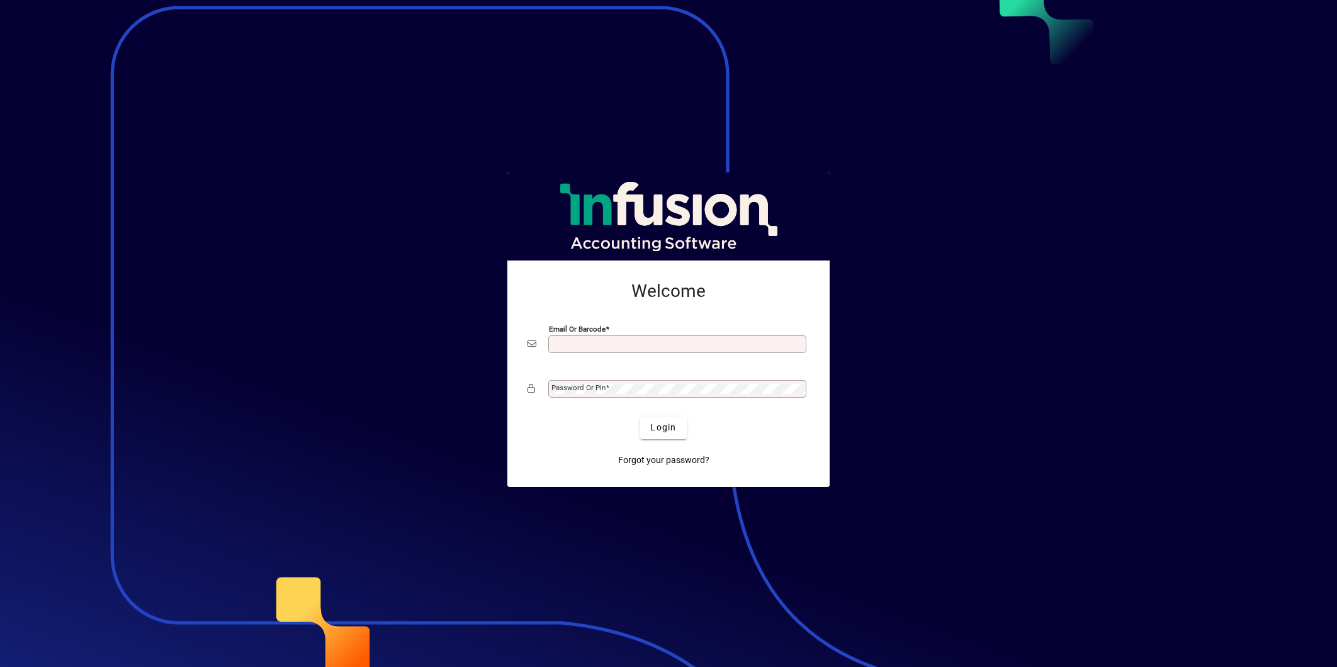 The height and width of the screenshot is (667, 1337). I want to click on span: Forgot your password?, so click(664, 460).